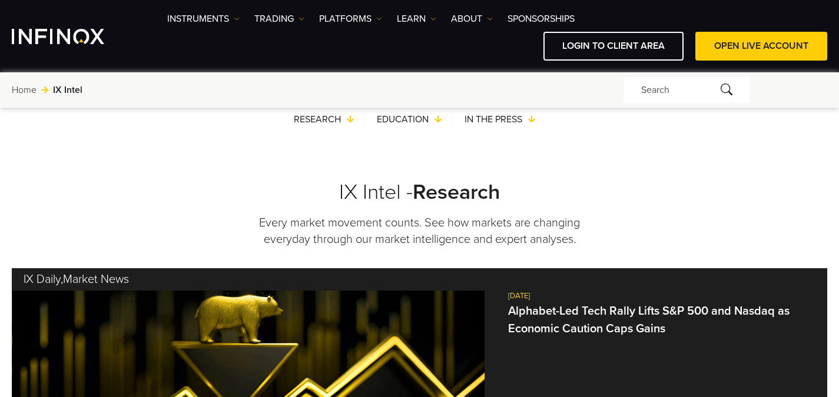  Describe the element at coordinates (68, 90) in the screenshot. I see `span: IX Intel` at that location.